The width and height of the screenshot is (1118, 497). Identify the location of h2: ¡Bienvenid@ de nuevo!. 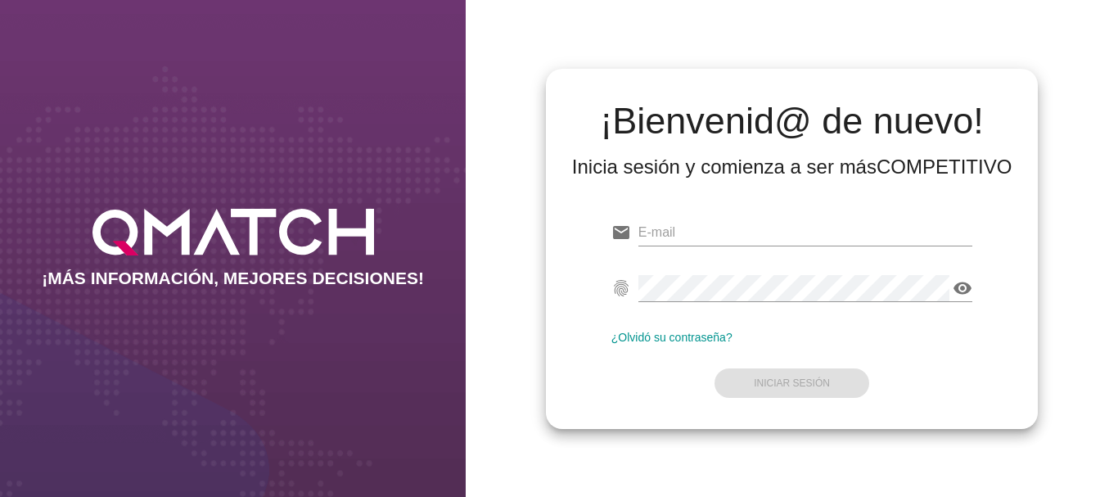
(792, 121).